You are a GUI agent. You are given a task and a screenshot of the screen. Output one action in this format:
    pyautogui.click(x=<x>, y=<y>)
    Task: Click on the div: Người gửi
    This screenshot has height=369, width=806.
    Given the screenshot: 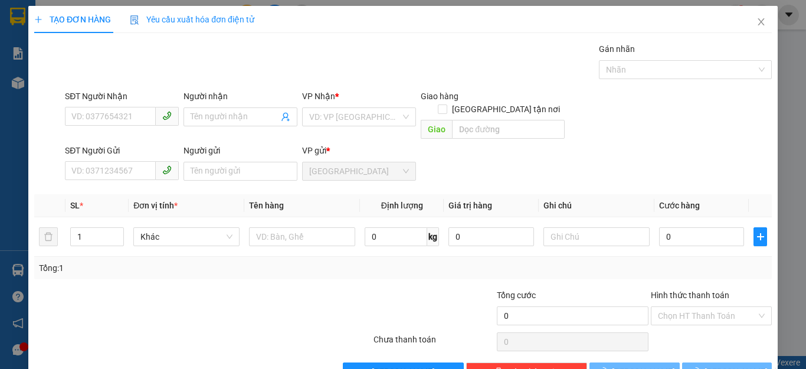 What is the action you would take?
    pyautogui.click(x=240, y=150)
    